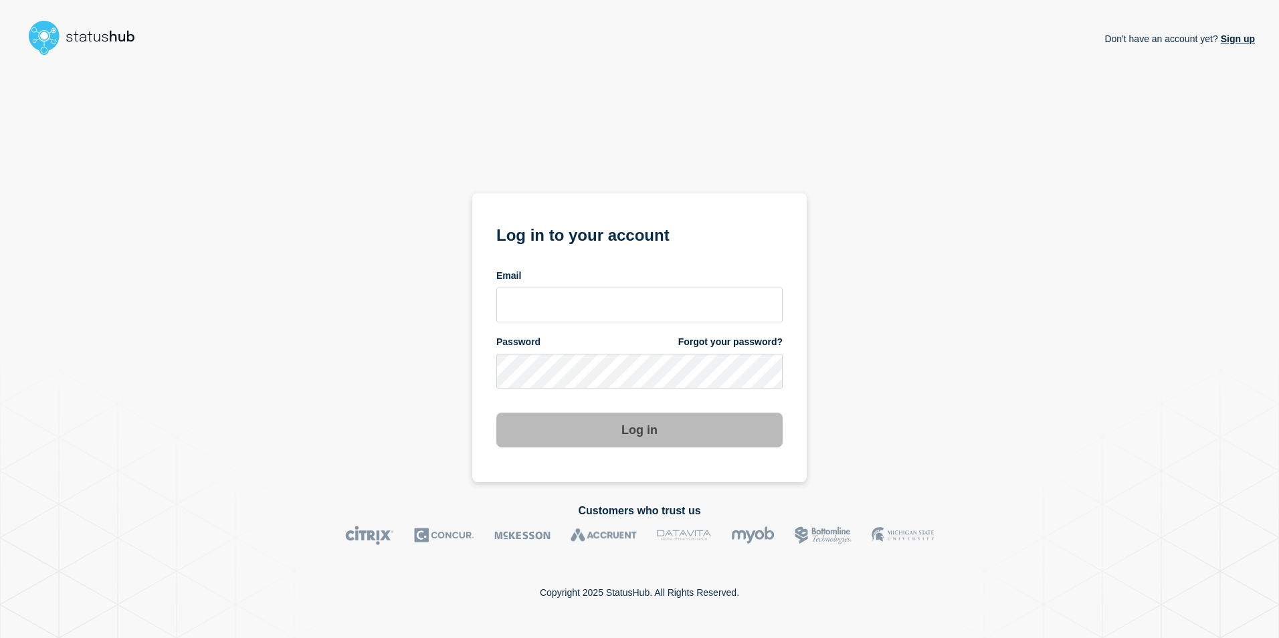 The width and height of the screenshot is (1279, 638). What do you see at coordinates (902, 535) in the screenshot?
I see `img: MSU logo` at bounding box center [902, 535].